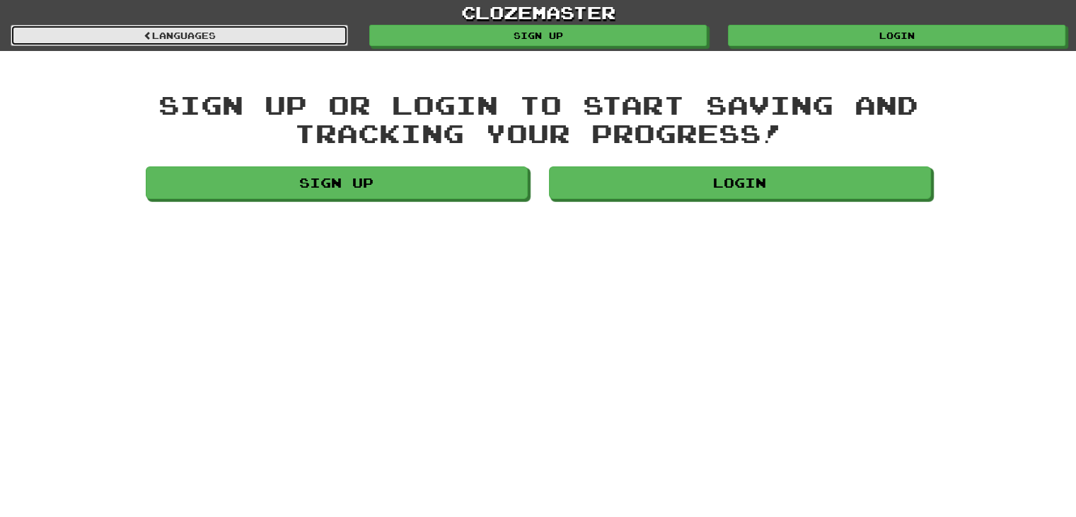  Describe the element at coordinates (539, 118) in the screenshot. I see `div: Sign up or login to start saving and tracking your progress!` at that location.